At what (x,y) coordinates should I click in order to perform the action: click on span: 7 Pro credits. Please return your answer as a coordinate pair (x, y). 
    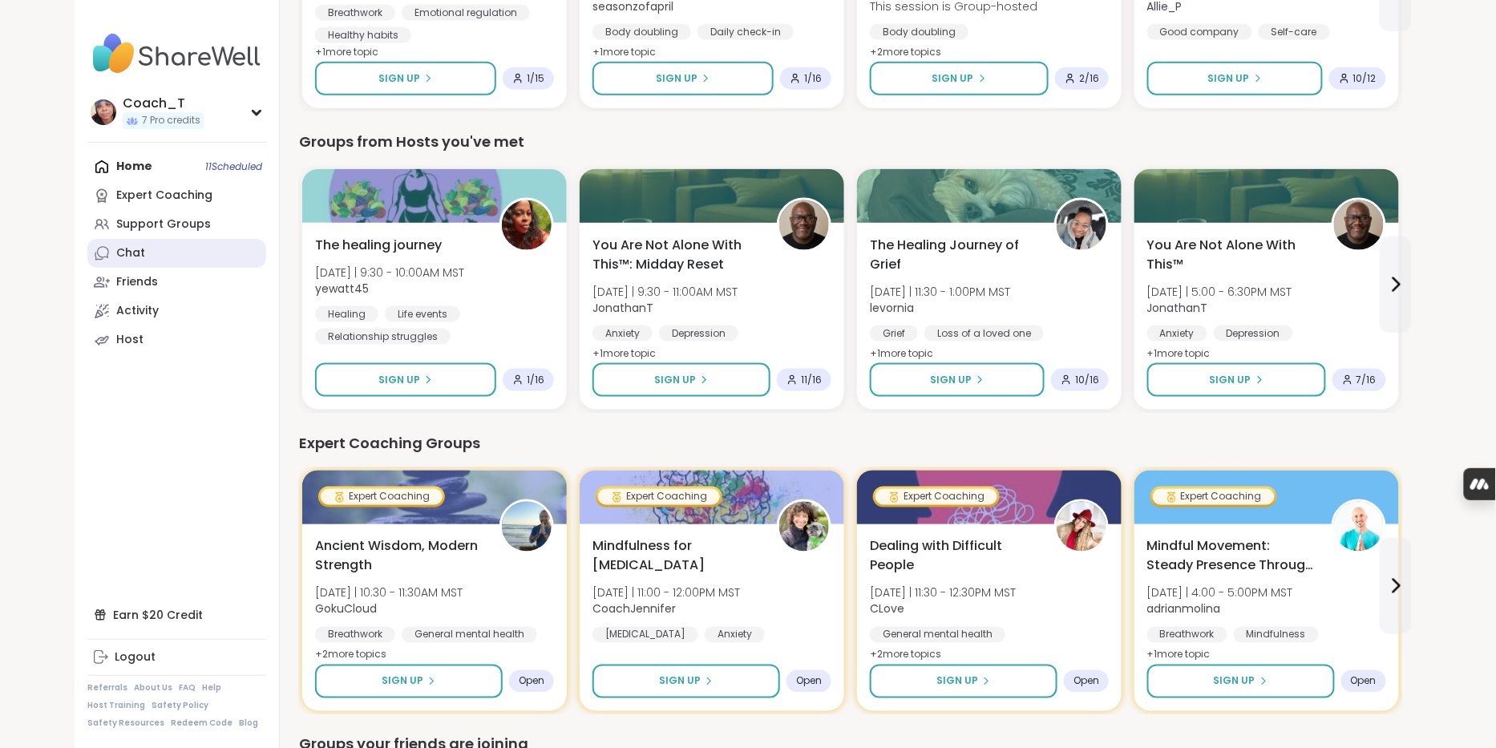
    Looking at the image, I should click on (171, 120).